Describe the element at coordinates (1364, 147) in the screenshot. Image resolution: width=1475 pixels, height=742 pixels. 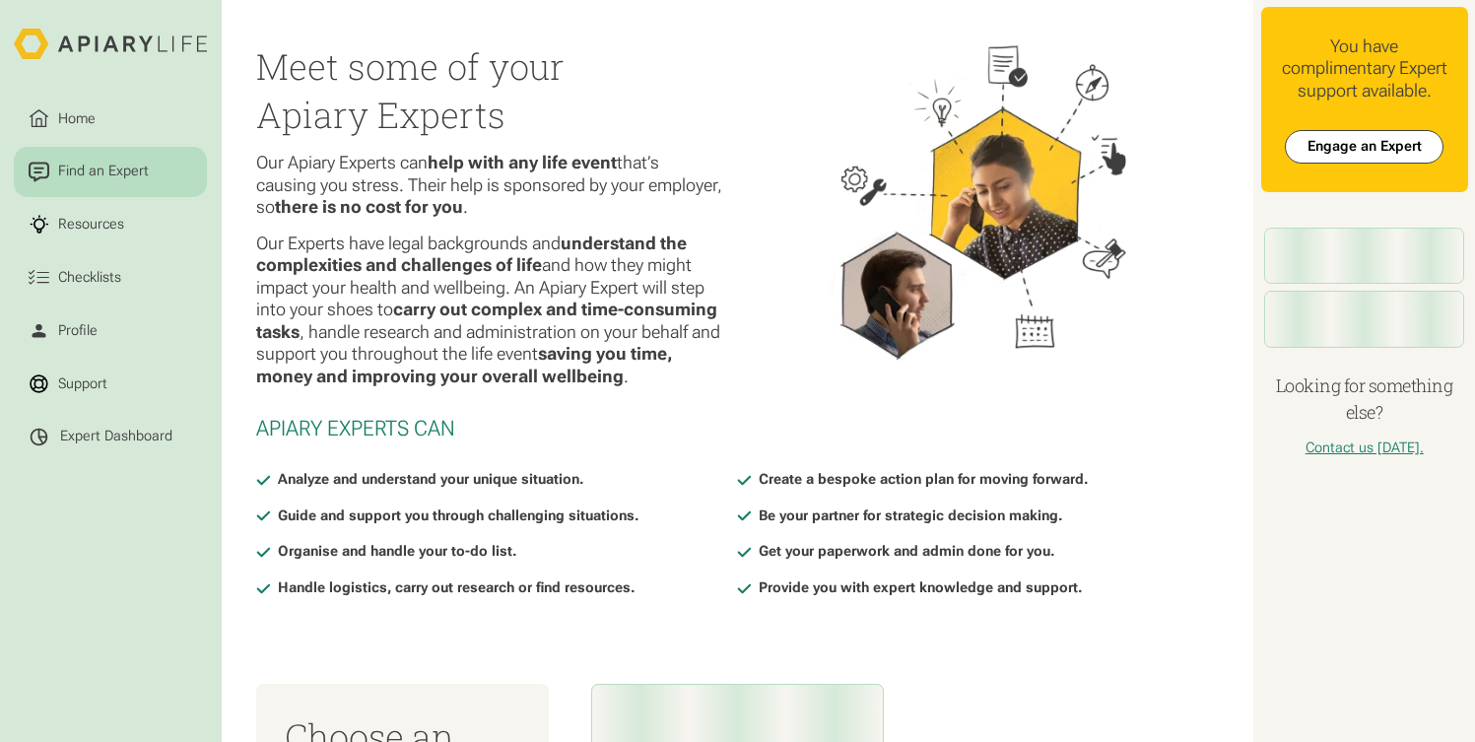
I see `a: Engage an Expert` at that location.